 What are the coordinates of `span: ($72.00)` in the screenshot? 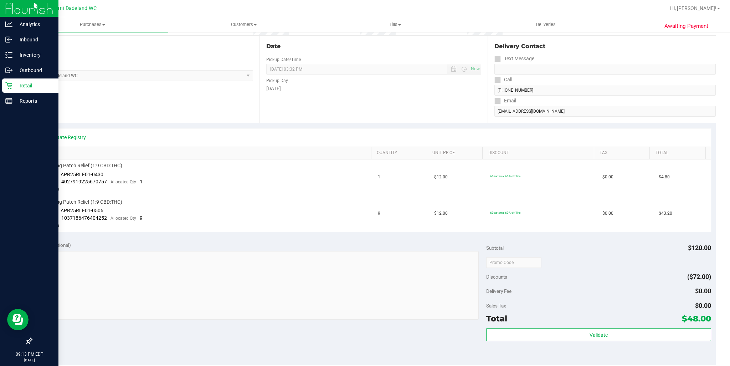 It's located at (699, 276).